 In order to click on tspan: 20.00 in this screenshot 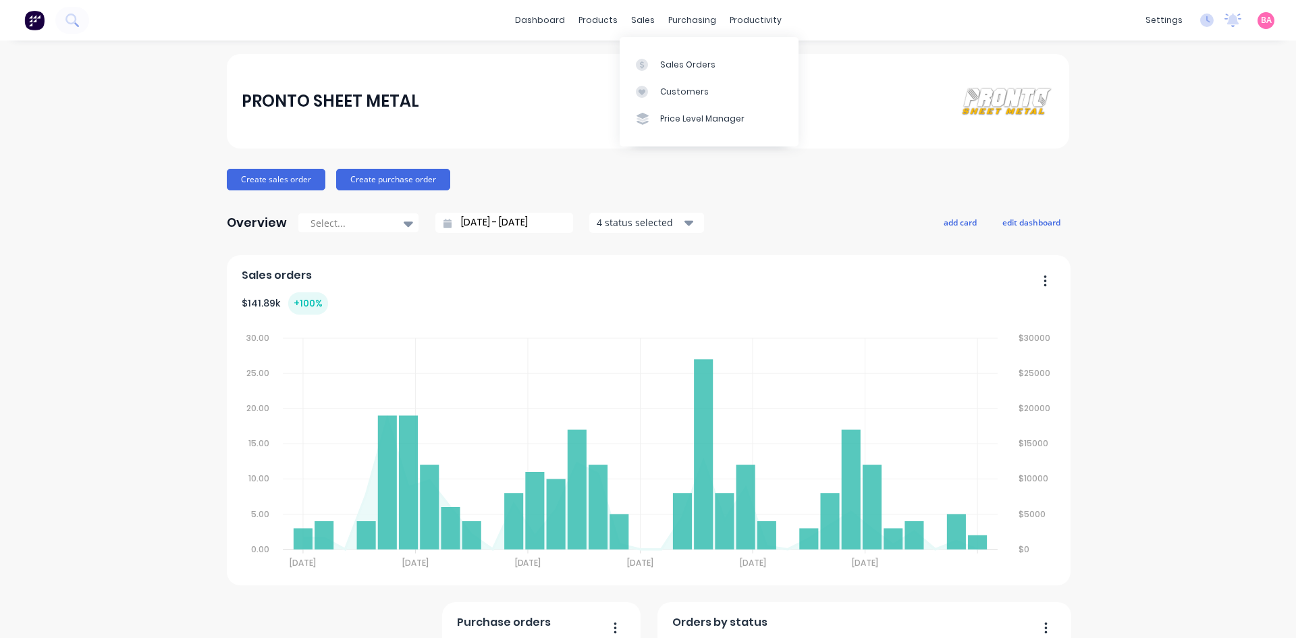, I will do `click(258, 408)`.